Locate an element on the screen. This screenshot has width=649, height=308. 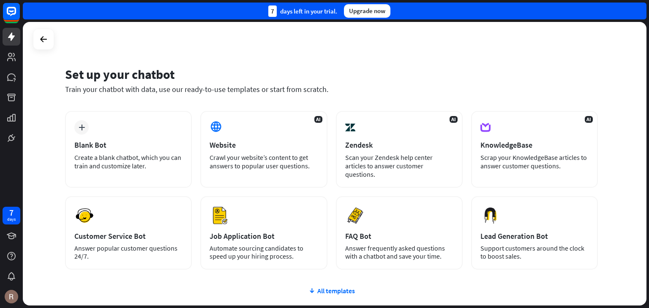
div: FAQ Bot is located at coordinates (399, 236).